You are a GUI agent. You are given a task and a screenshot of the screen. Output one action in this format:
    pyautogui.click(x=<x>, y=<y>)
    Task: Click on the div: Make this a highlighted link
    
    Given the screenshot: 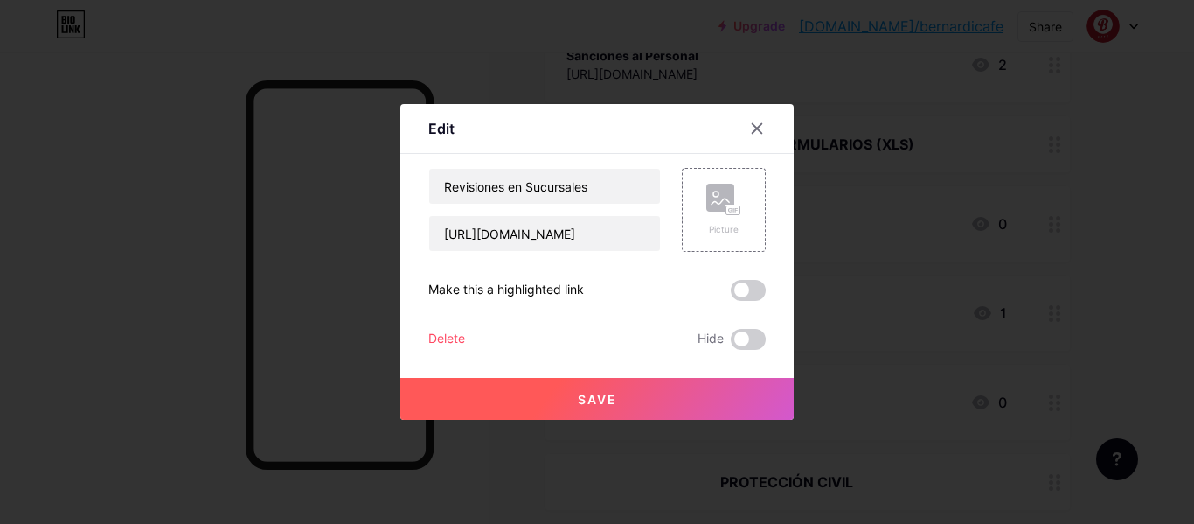 What is the action you would take?
    pyautogui.click(x=506, y=290)
    